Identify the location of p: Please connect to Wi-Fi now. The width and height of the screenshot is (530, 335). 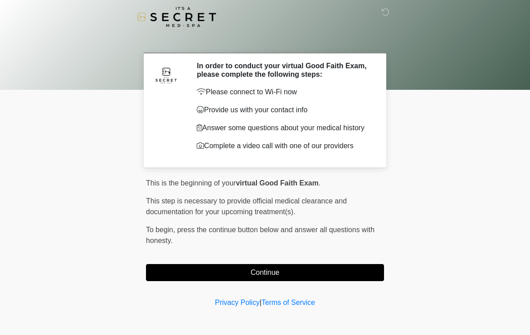
(284, 92).